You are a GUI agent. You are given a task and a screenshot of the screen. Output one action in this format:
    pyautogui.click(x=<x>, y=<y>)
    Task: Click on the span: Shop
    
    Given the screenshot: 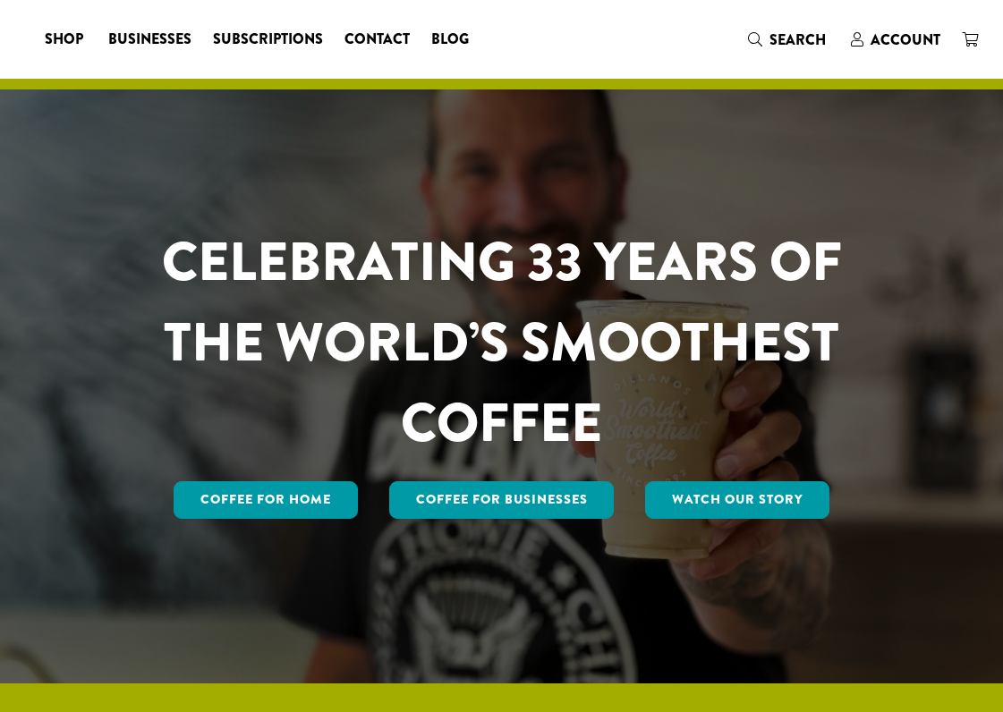 What is the action you would take?
    pyautogui.click(x=63, y=39)
    